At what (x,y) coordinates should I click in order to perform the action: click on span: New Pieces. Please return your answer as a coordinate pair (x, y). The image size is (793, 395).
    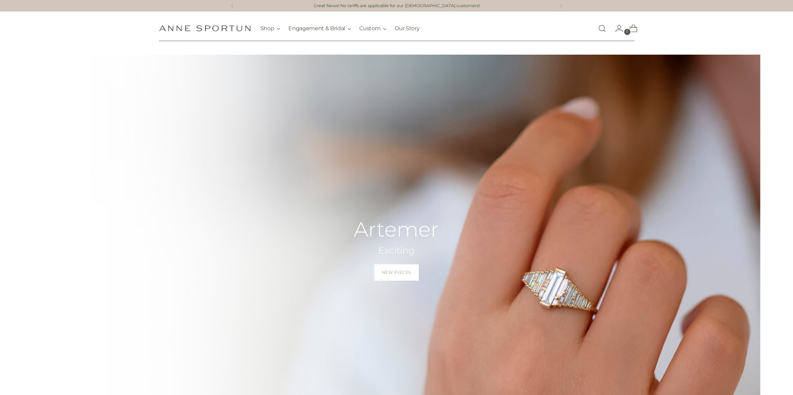
    Looking at the image, I should click on (396, 273).